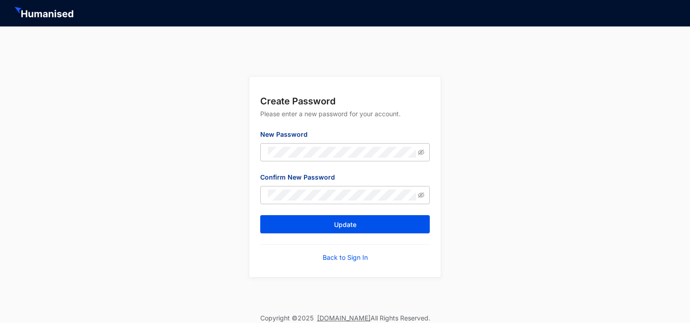  I want to click on span: Update, so click(345, 225).